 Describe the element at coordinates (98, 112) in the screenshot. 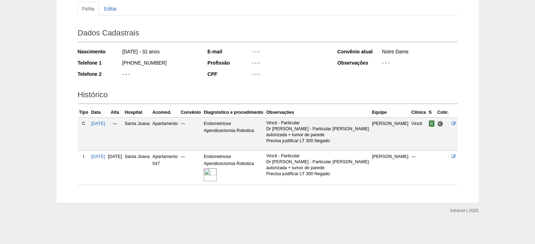

I see `th: Data` at that location.